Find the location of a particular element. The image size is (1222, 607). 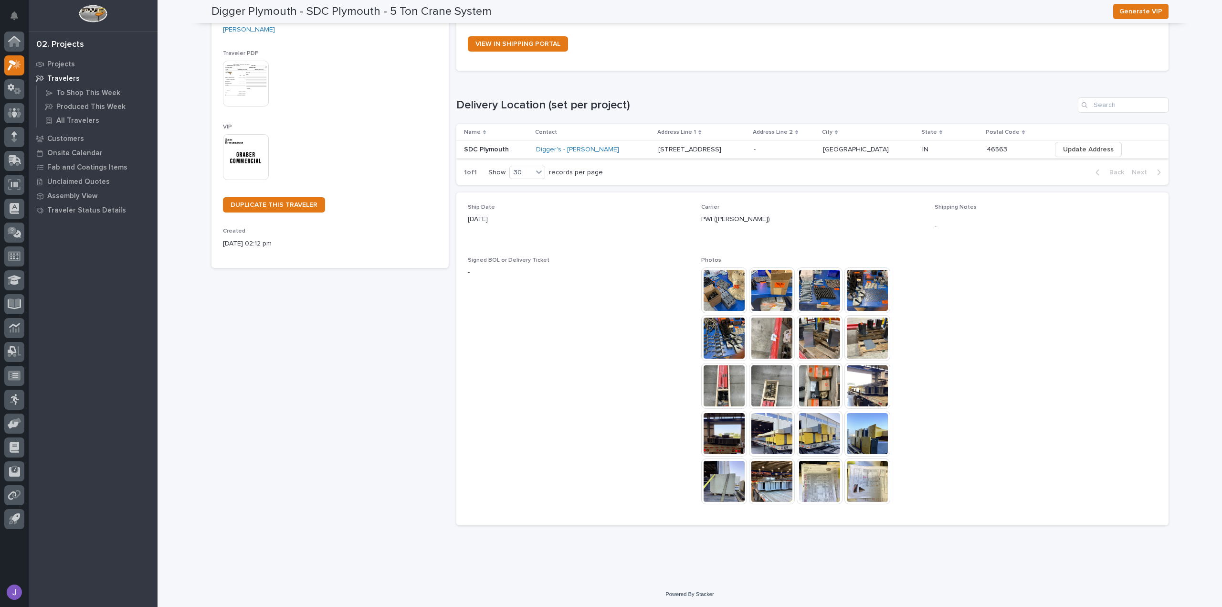

a: Traveler Status Details is located at coordinates (93, 210).